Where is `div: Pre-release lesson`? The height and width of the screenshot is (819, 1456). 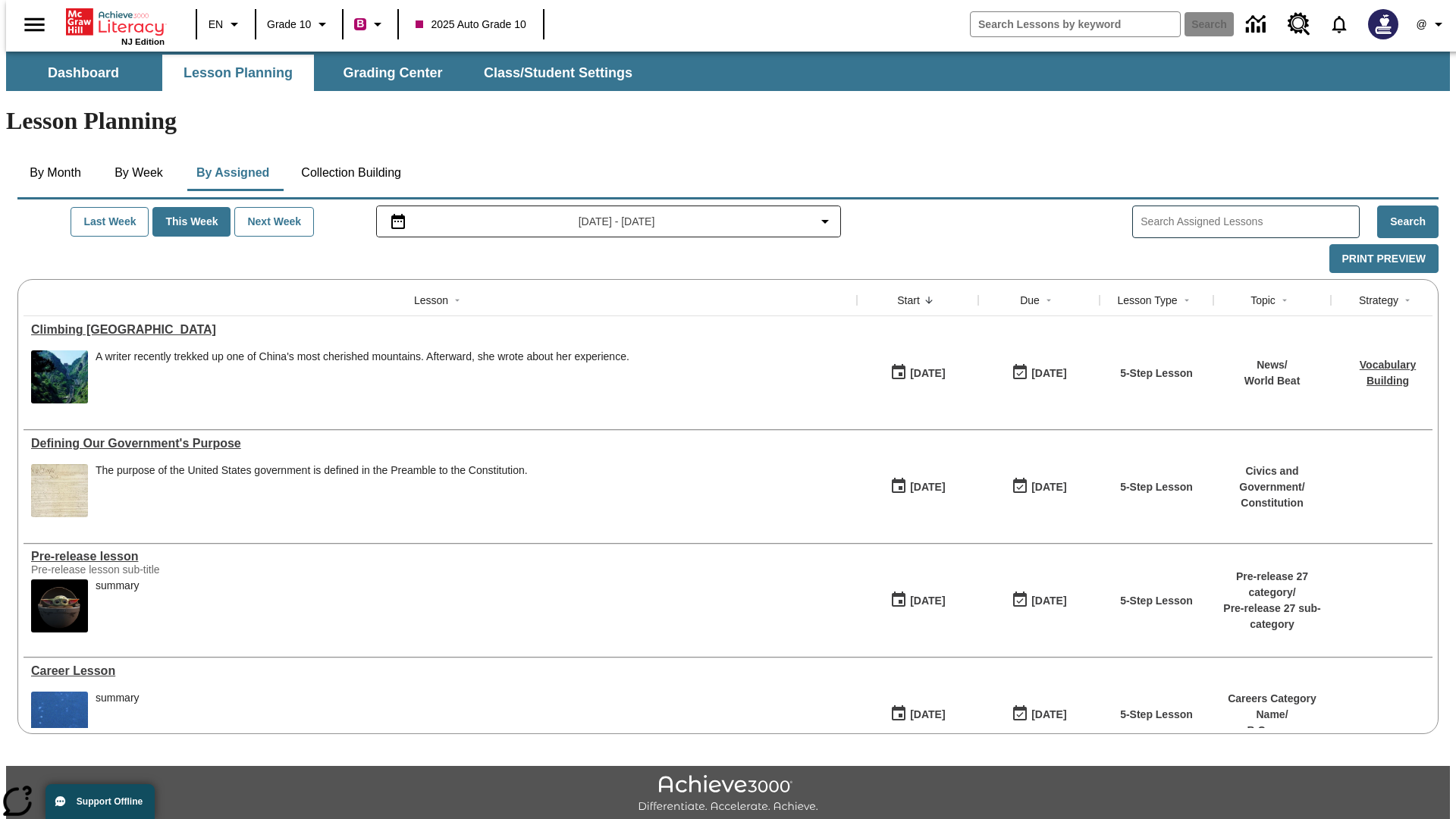 div: Pre-release lesson is located at coordinates (440, 556).